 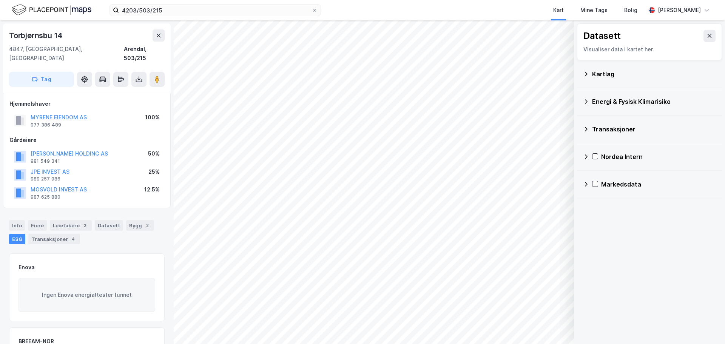 I want to click on div: Gårdeiere, so click(x=87, y=140).